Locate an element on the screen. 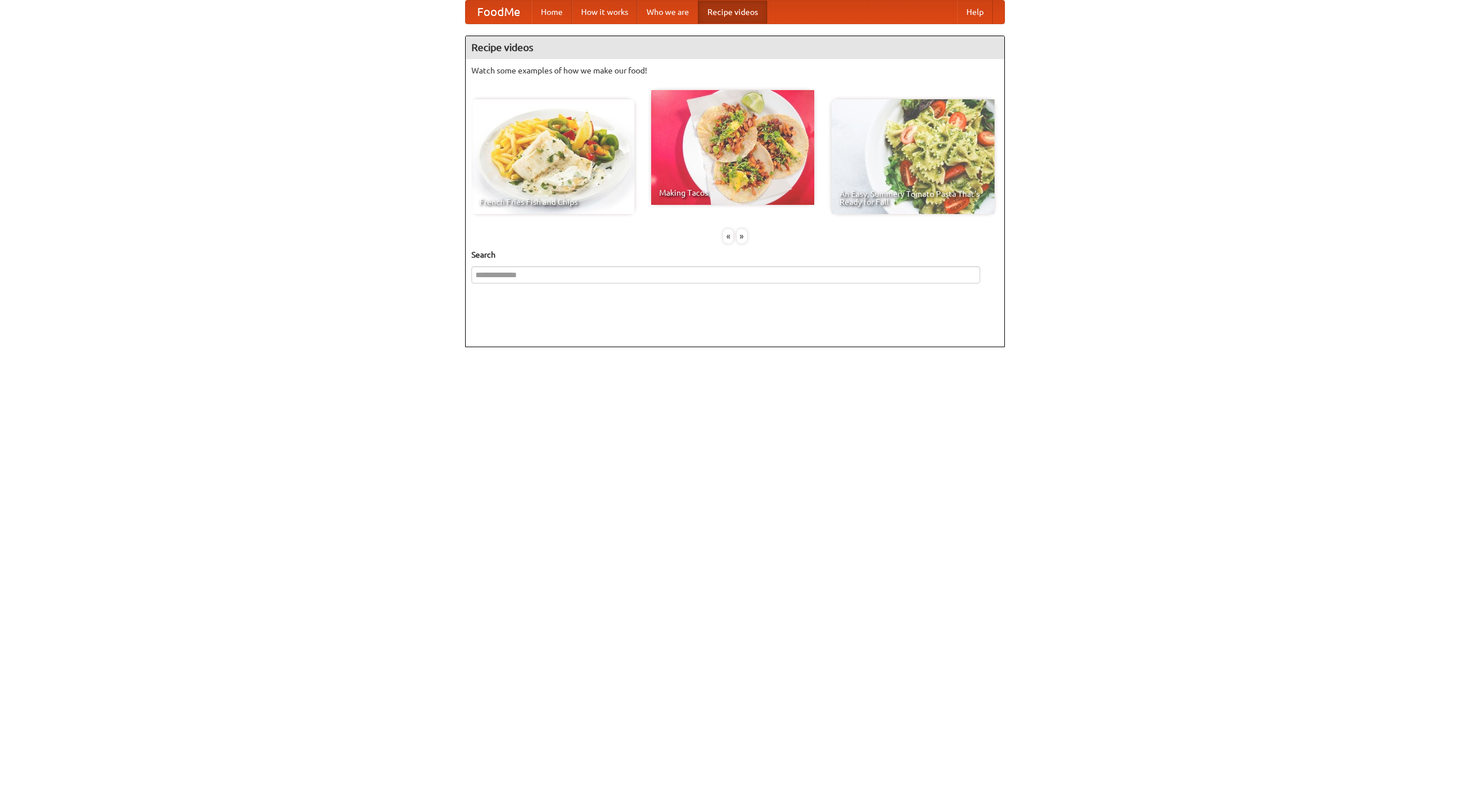 This screenshot has height=812, width=1470. p: Watch some examples of how we make our food! is located at coordinates (735, 71).